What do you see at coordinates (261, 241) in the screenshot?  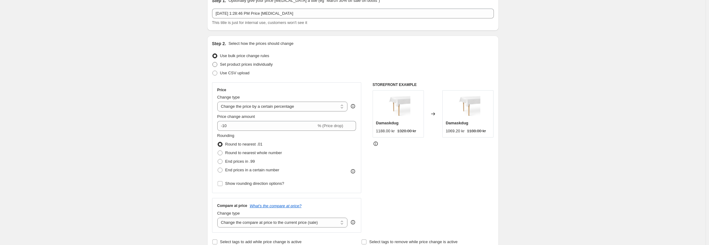 I see `span: Select tags to add while price change is active` at bounding box center [261, 241].